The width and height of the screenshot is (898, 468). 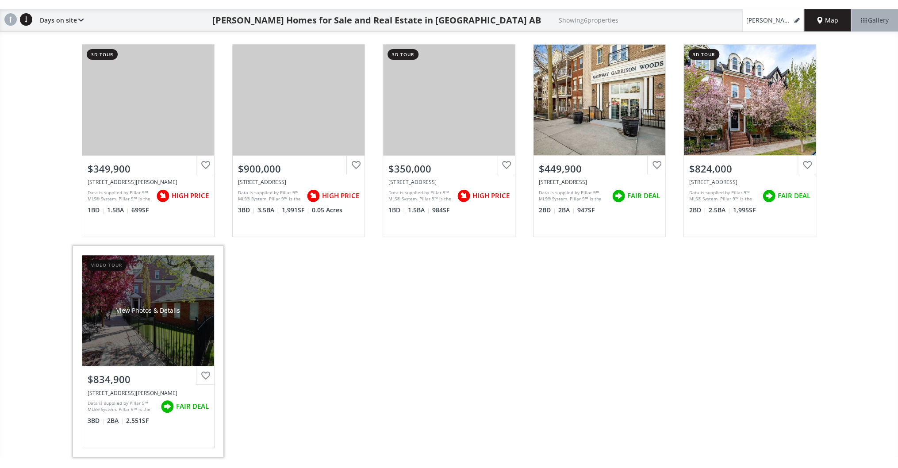 I want to click on span: Map, so click(x=828, y=20).